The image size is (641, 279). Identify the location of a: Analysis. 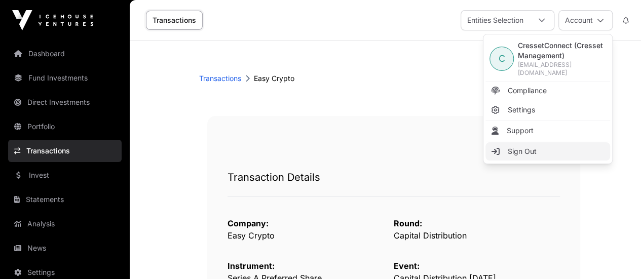
(65, 224).